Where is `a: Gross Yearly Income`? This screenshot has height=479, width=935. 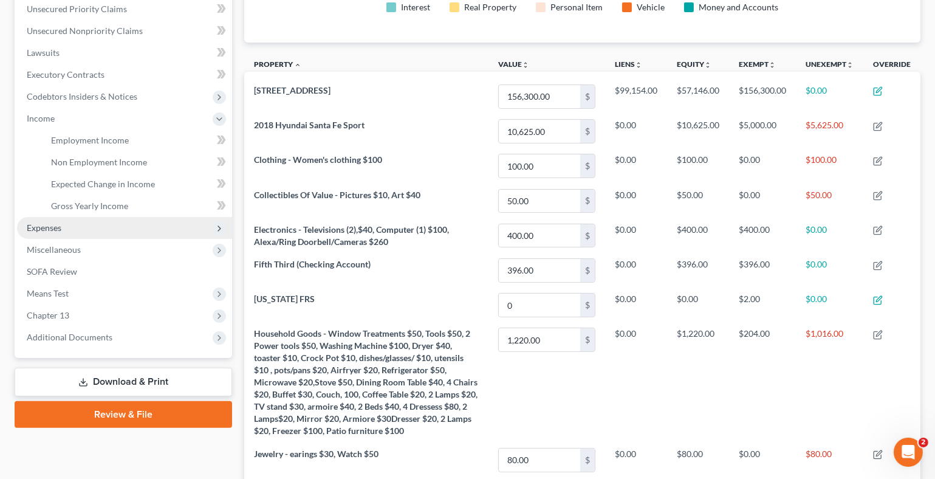
a: Gross Yearly Income is located at coordinates (137, 206).